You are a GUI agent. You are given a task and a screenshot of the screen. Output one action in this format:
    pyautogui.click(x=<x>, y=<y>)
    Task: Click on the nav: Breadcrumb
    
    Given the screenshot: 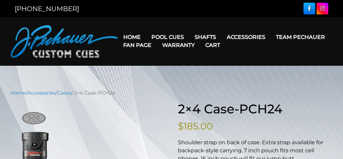 What is the action you would take?
    pyautogui.click(x=171, y=93)
    